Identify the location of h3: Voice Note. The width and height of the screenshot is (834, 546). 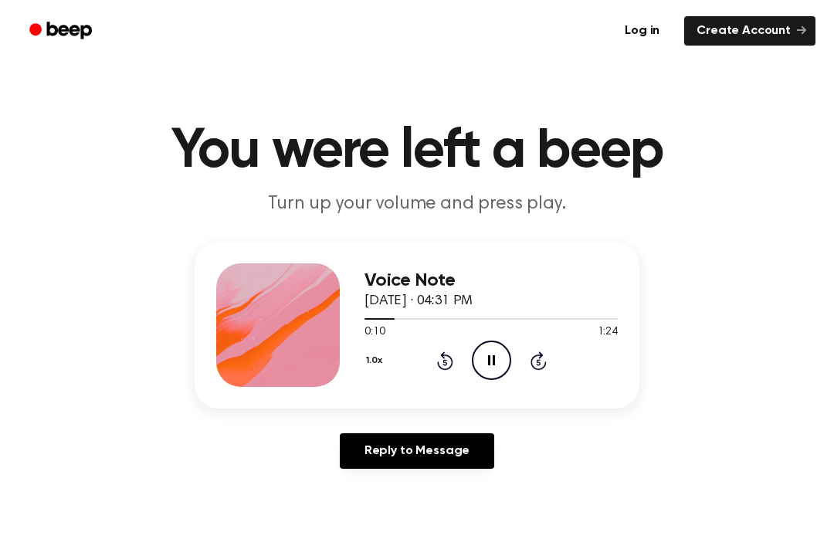
(491, 280).